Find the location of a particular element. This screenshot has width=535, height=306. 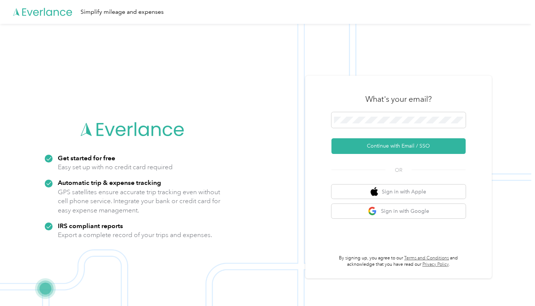

strong: IRS compliant reports is located at coordinates (90, 225).